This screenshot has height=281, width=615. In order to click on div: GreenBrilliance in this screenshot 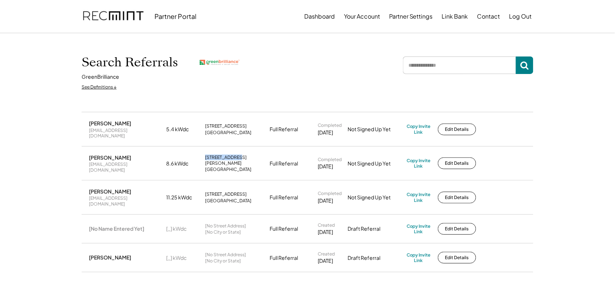, I will do `click(100, 77)`.